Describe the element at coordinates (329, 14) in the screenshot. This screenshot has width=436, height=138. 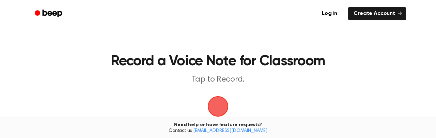
I see `a: Log in` at that location.